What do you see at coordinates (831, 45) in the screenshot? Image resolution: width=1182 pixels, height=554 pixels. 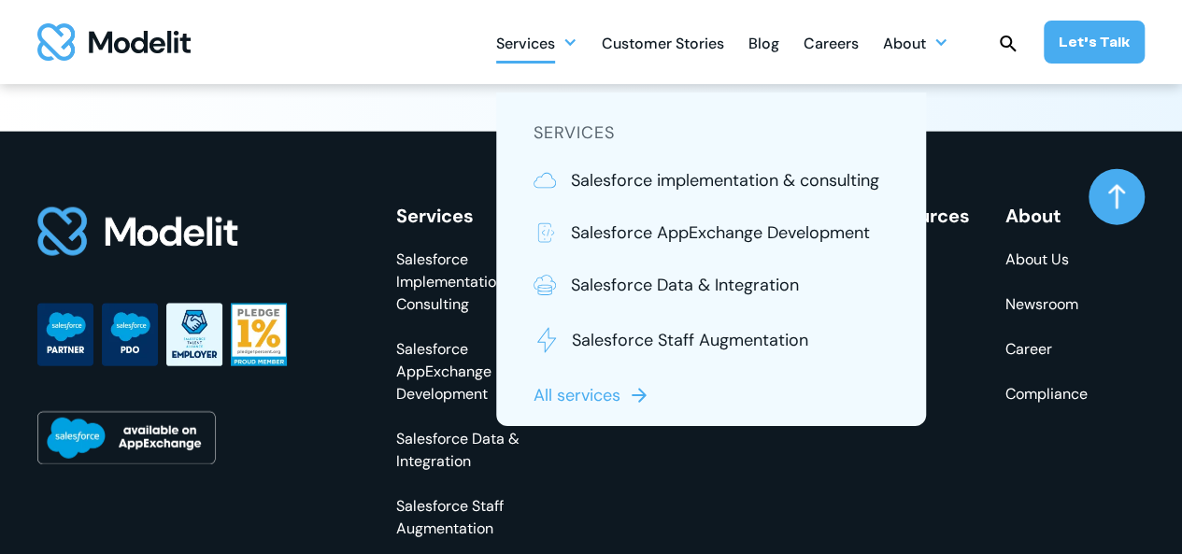 I see `div: Careers` at bounding box center [831, 45].